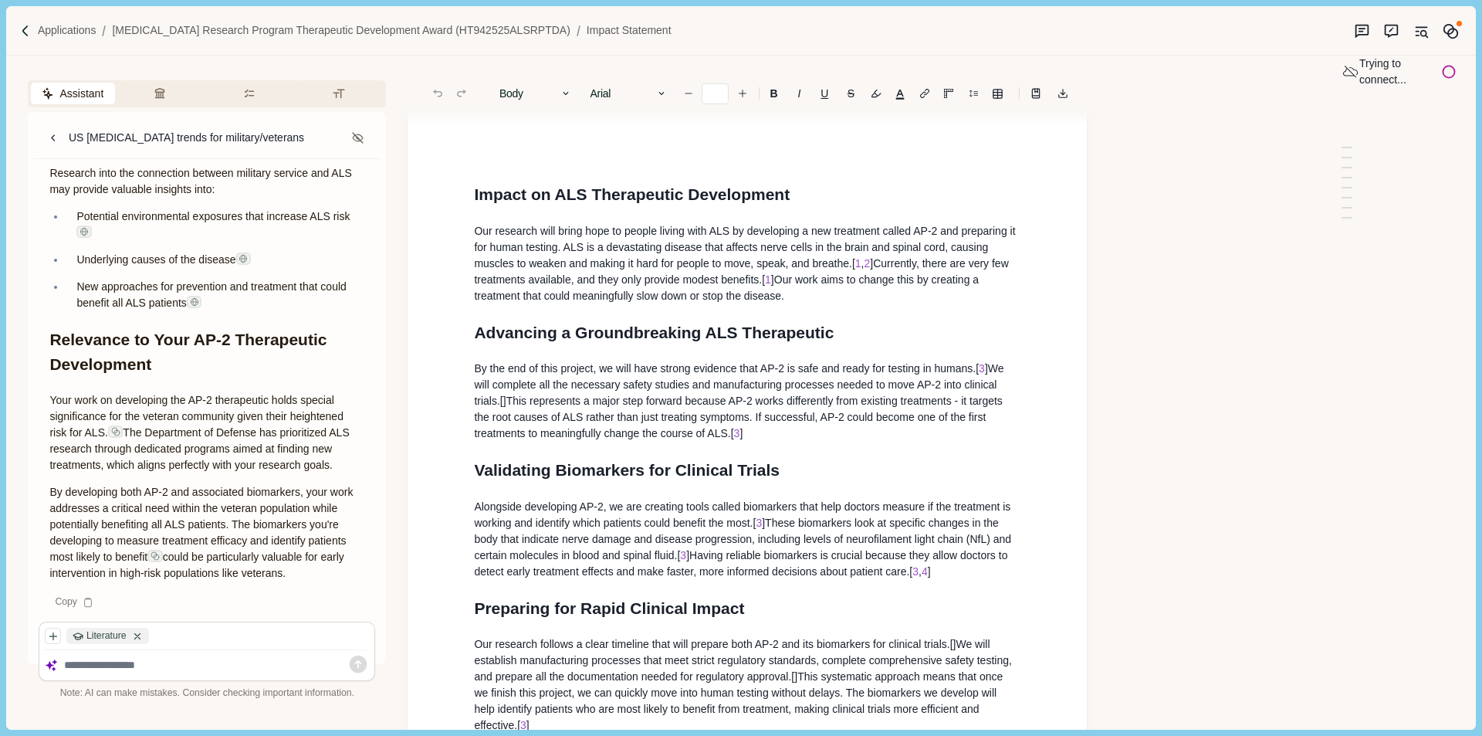 The image size is (1482, 736). What do you see at coordinates (536, 93) in the screenshot?
I see `button: Body` at bounding box center [536, 93].